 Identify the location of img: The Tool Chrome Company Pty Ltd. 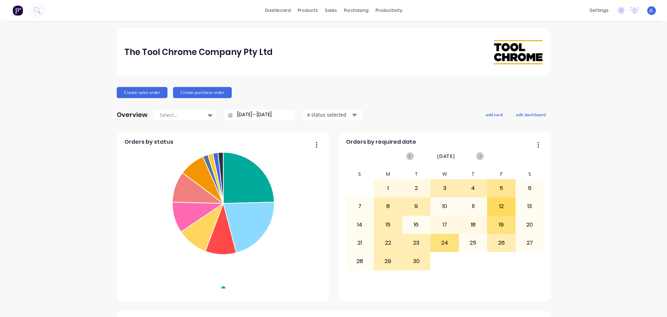
(519, 52).